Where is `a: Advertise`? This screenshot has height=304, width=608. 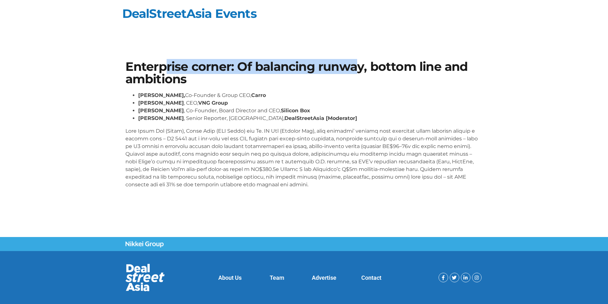 a: Advertise is located at coordinates (324, 278).